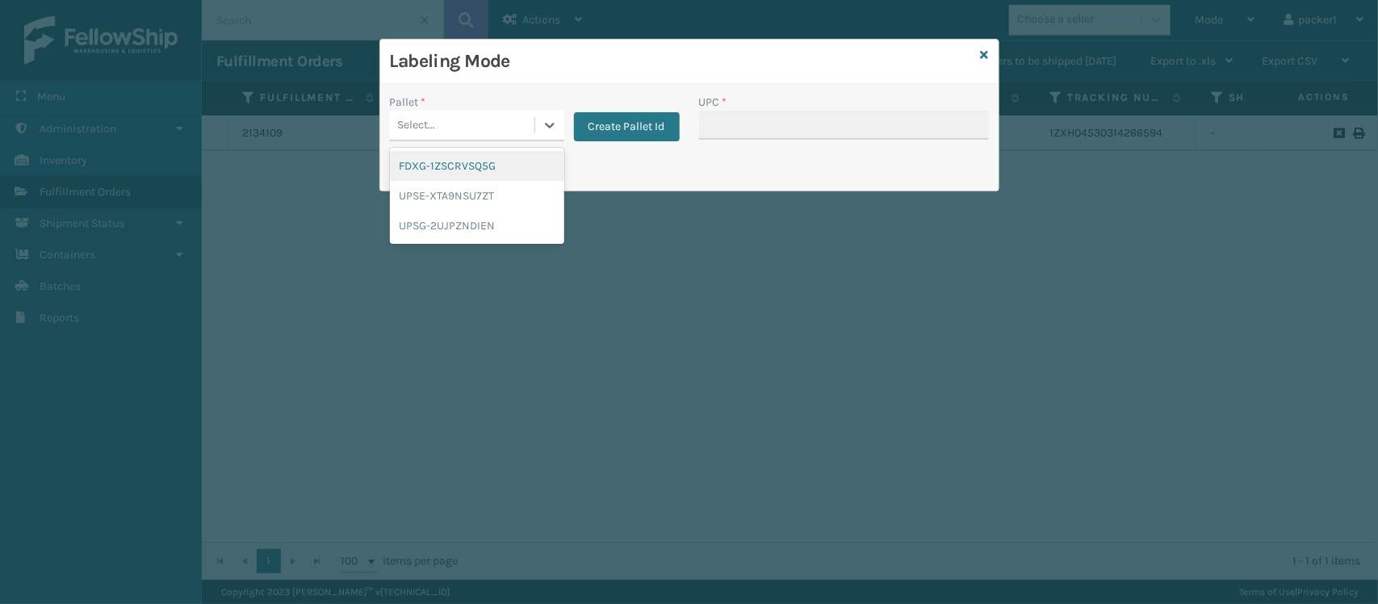 Image resolution: width=1378 pixels, height=604 pixels. What do you see at coordinates (477, 195) in the screenshot?
I see `div: UPSE-XTA9NSU7ZT` at bounding box center [477, 195].